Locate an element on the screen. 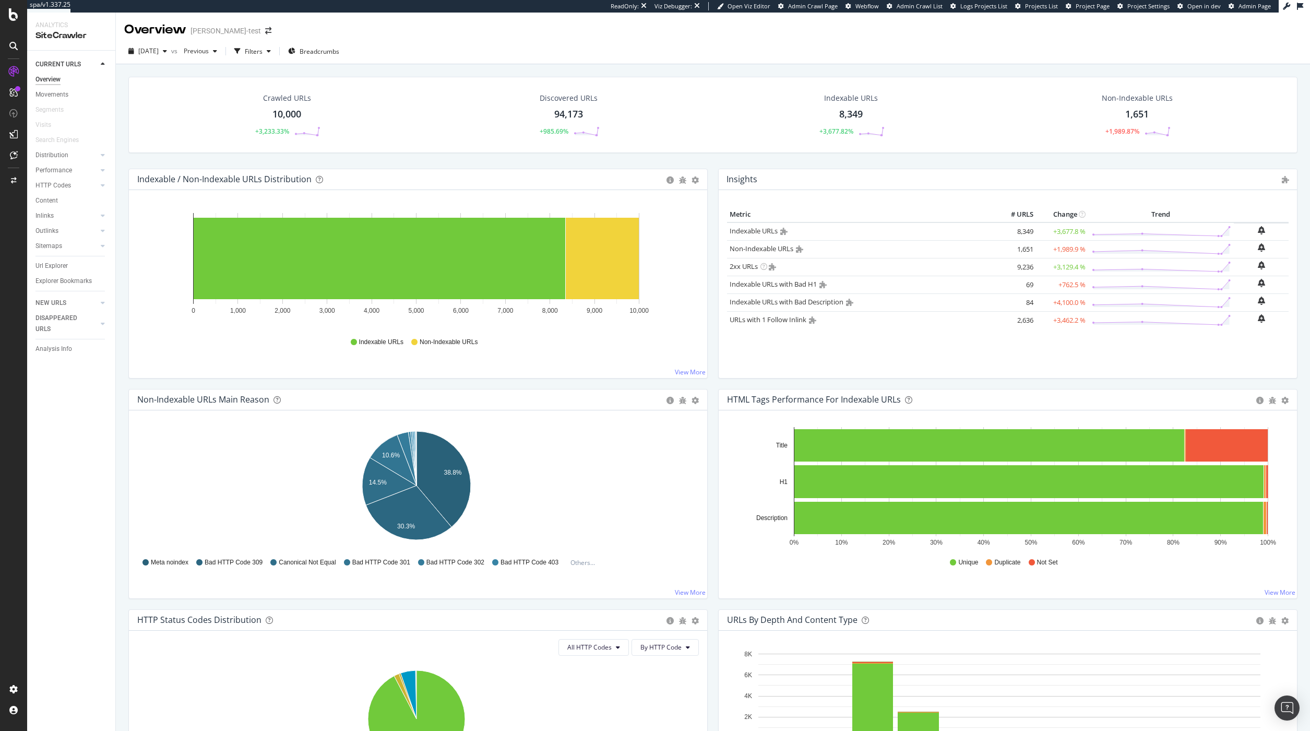 This screenshot has width=1310, height=731. button: Filters is located at coordinates (253, 51).